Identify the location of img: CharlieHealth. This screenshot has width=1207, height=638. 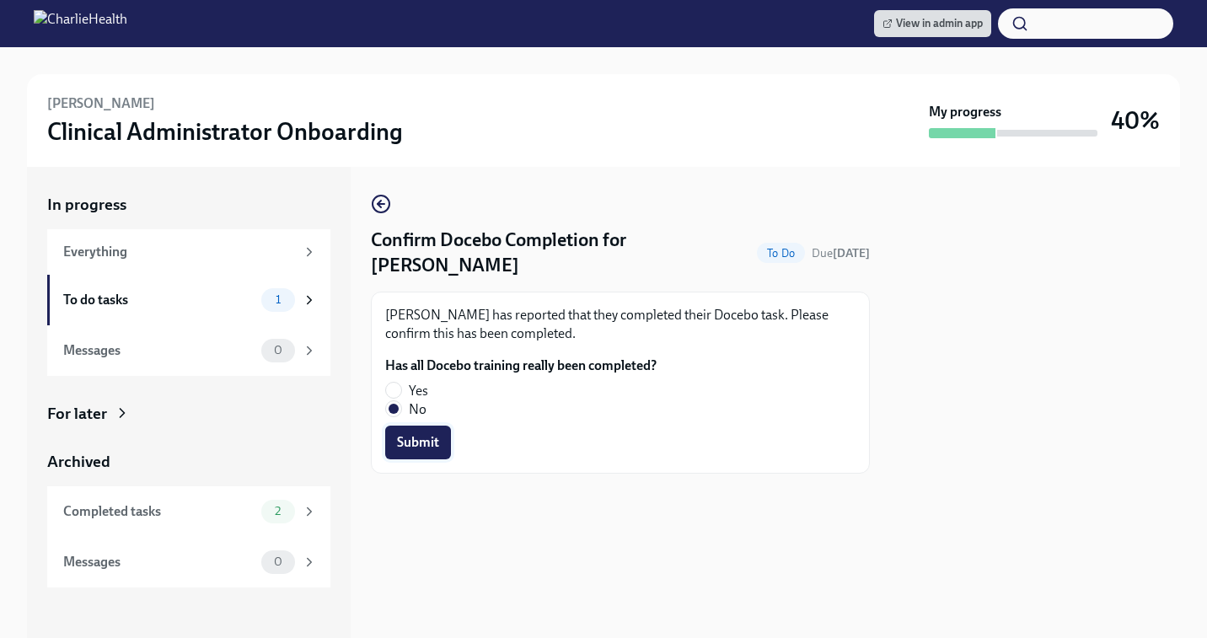
(80, 24).